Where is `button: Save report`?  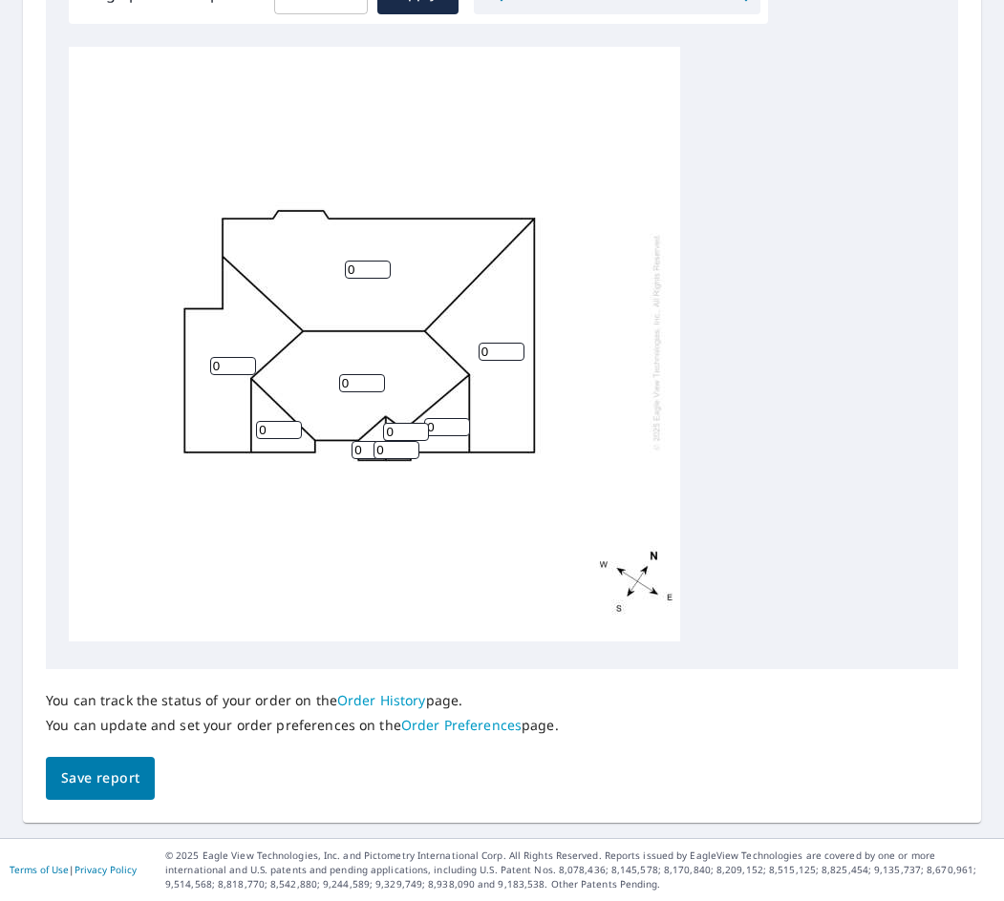 button: Save report is located at coordinates (100, 778).